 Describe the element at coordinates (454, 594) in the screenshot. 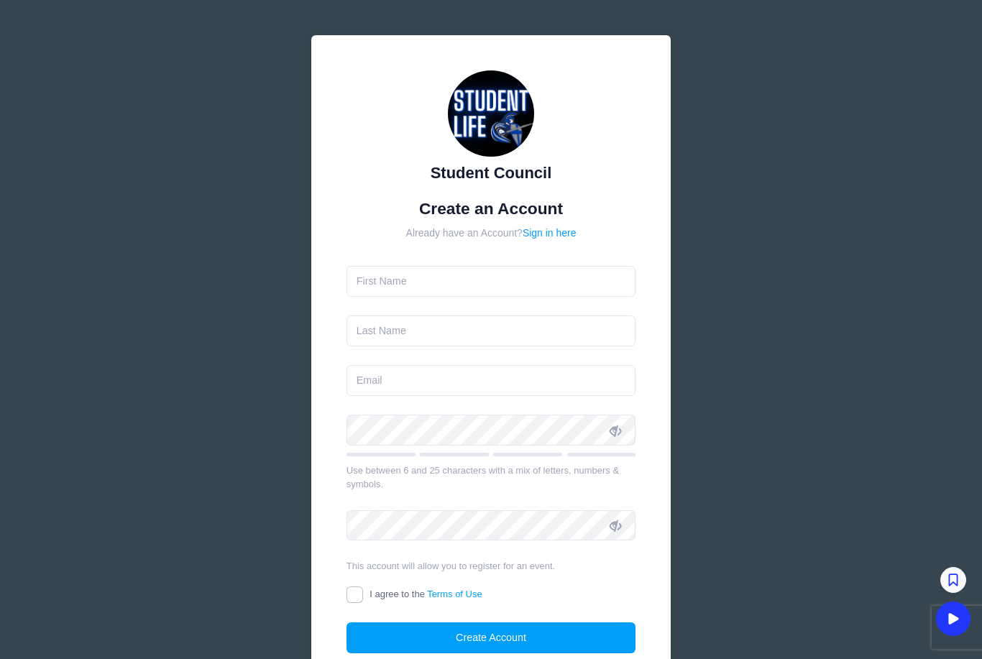

I see `a: Terms of Use` at that location.